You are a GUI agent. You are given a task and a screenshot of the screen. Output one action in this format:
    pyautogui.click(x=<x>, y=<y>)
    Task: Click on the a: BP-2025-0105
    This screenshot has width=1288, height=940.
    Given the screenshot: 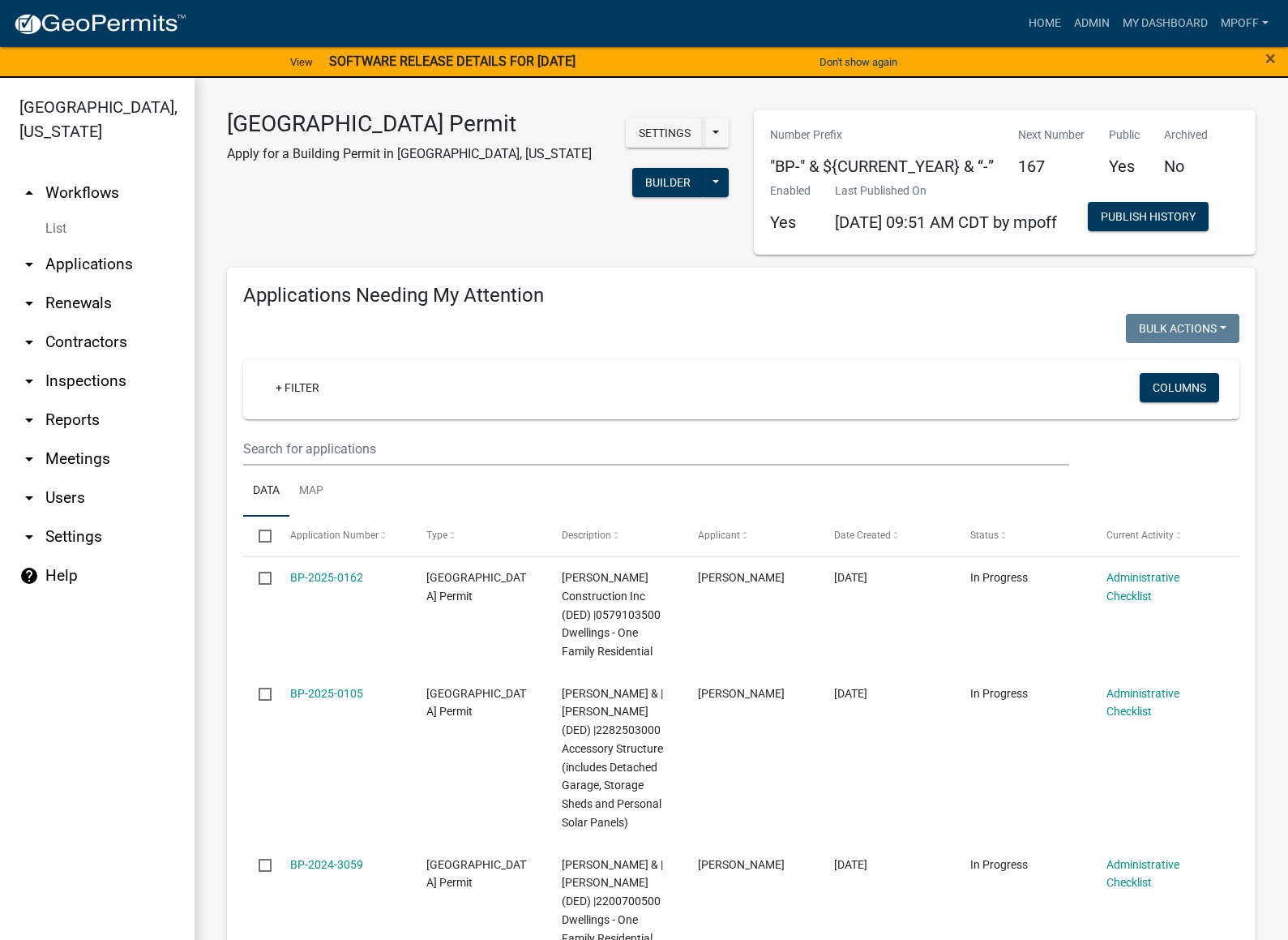 What is the action you would take?
    pyautogui.click(x=326, y=693)
    